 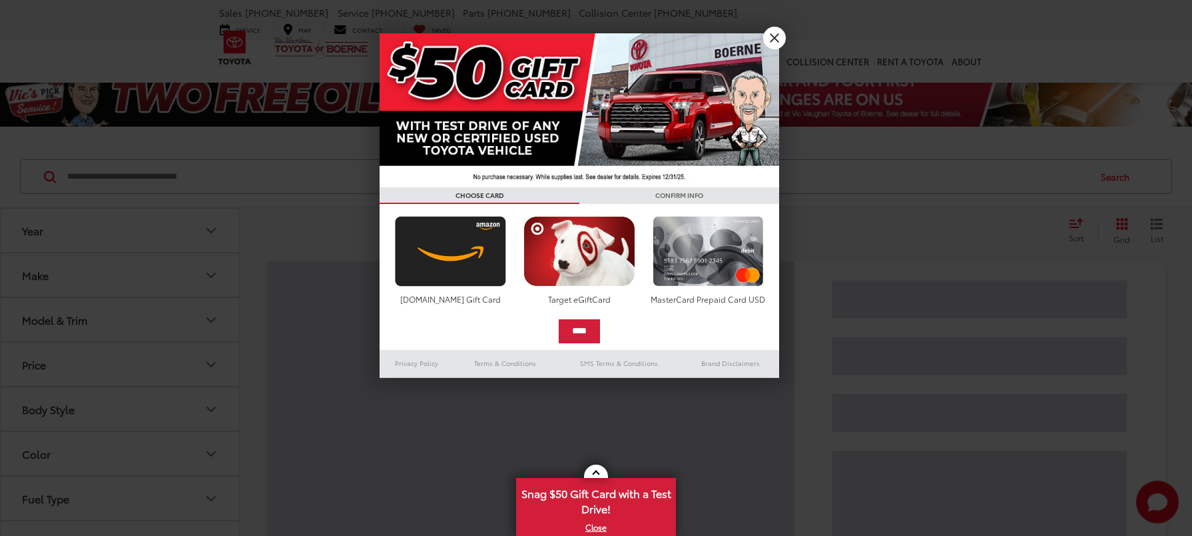 I want to click on div: MasterCard Prepaid Card USD, so click(x=708, y=298).